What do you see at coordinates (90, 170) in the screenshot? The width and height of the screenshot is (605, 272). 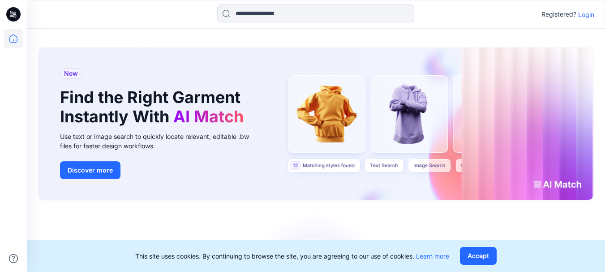 I see `a: Discover more` at bounding box center [90, 170].